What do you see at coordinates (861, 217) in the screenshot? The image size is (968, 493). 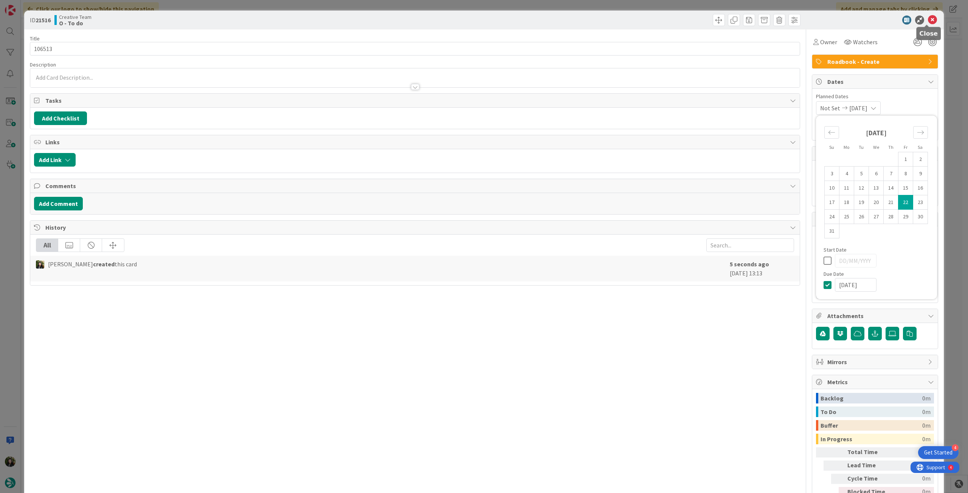 I see `td: Choose Tuesday, 26/Aug/2025 12:00 as your check-in date. It’s available.` at bounding box center [861, 217].